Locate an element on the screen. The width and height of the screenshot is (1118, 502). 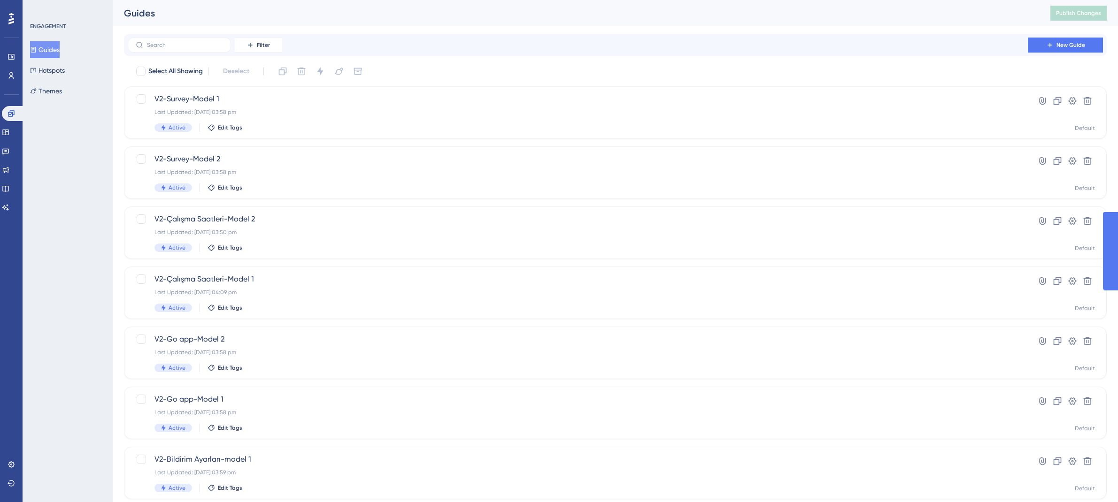
span: V2-Survey-Model 2 is located at coordinates (578, 159).